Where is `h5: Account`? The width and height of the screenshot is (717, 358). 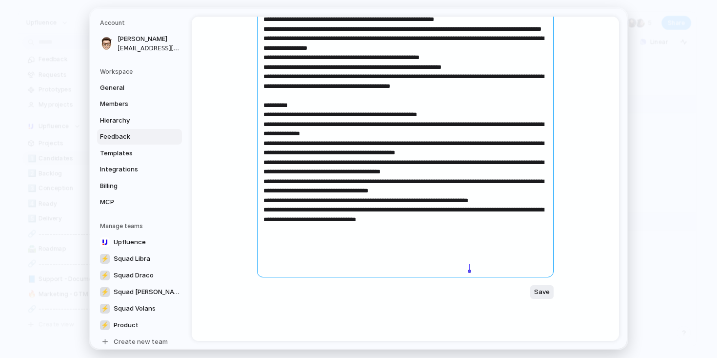 h5: Account is located at coordinates (141, 23).